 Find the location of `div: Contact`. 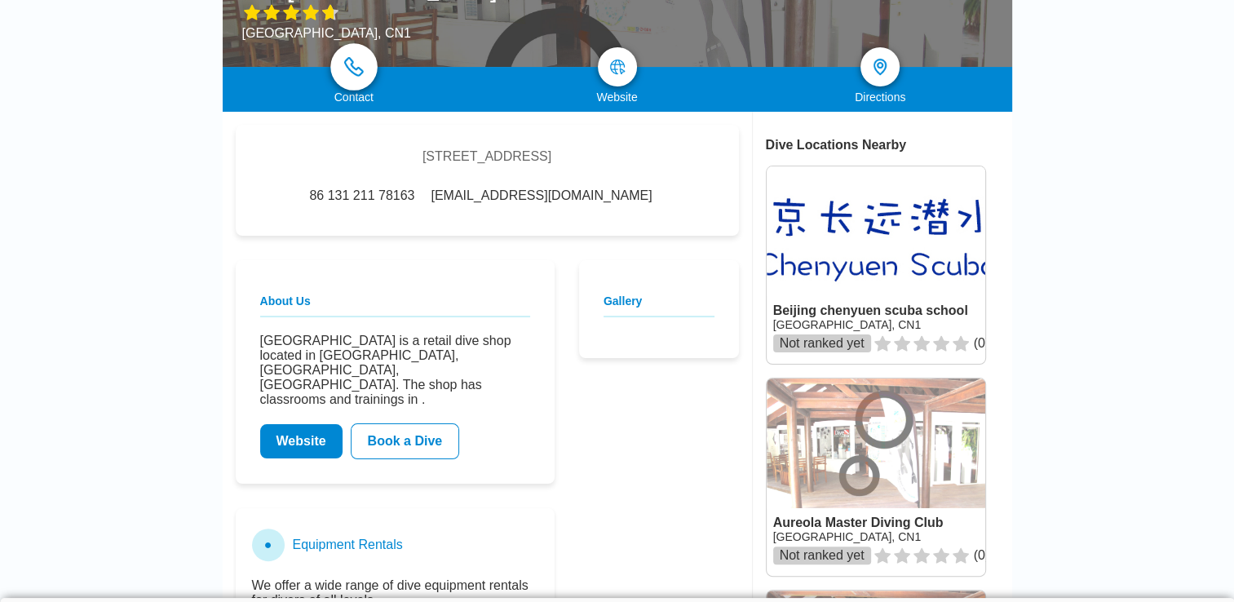

div: Contact is located at coordinates (354, 97).